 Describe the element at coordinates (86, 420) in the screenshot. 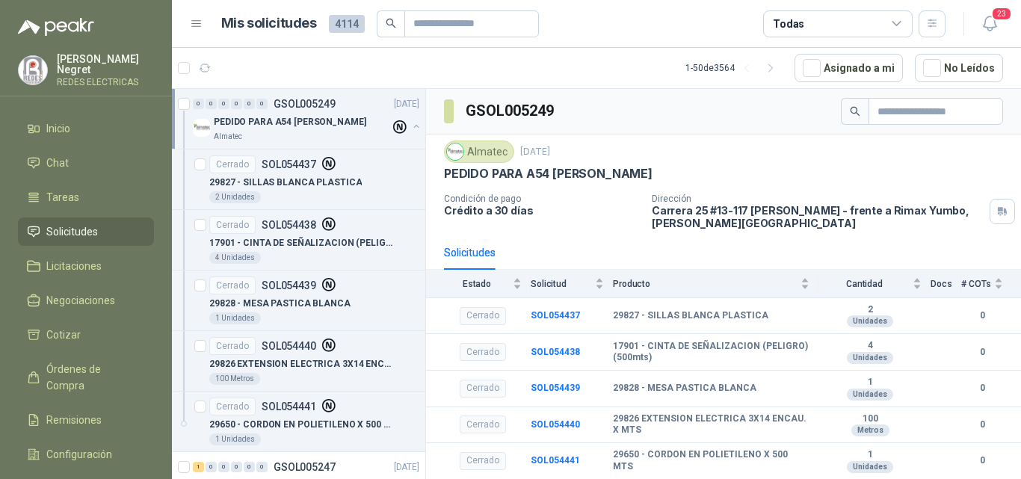

I see `a: Remisiones` at that location.